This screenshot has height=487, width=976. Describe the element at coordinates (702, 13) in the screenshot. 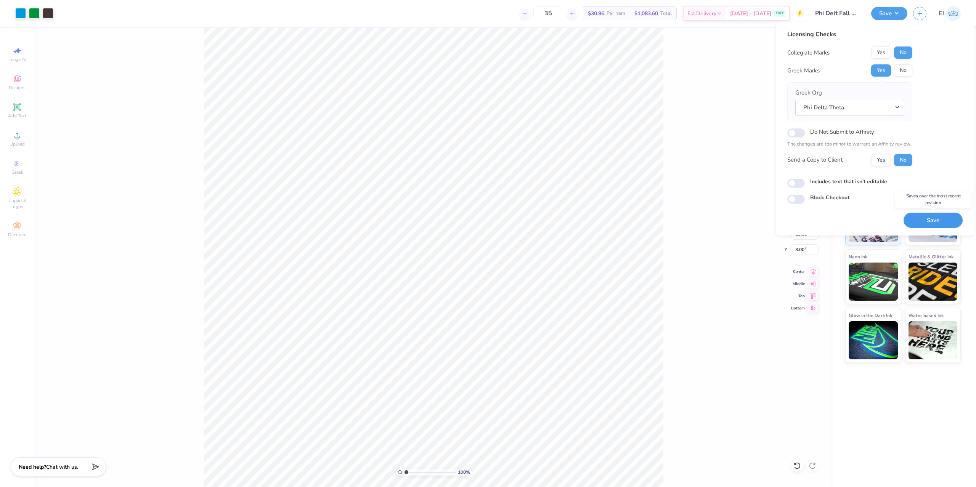

I see `span: Est. Delivery` at that location.